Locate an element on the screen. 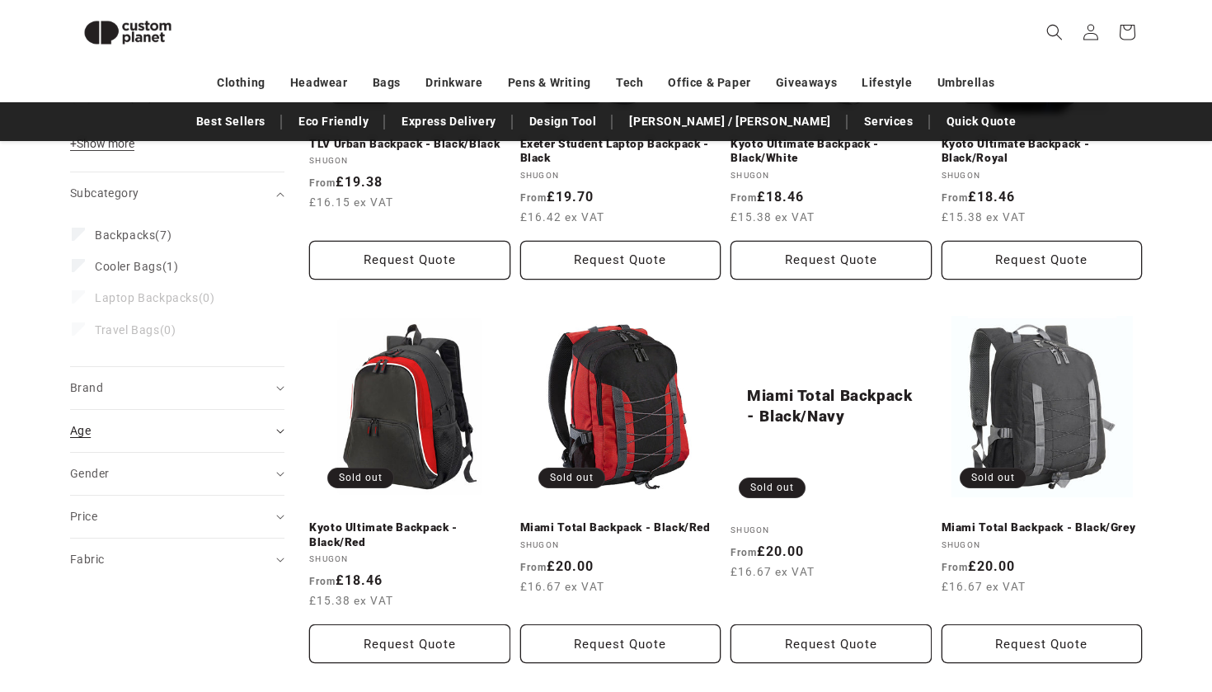 The height and width of the screenshot is (692, 1212). a: Miami Total Backpack - Black/Navy is located at coordinates (831, 406).